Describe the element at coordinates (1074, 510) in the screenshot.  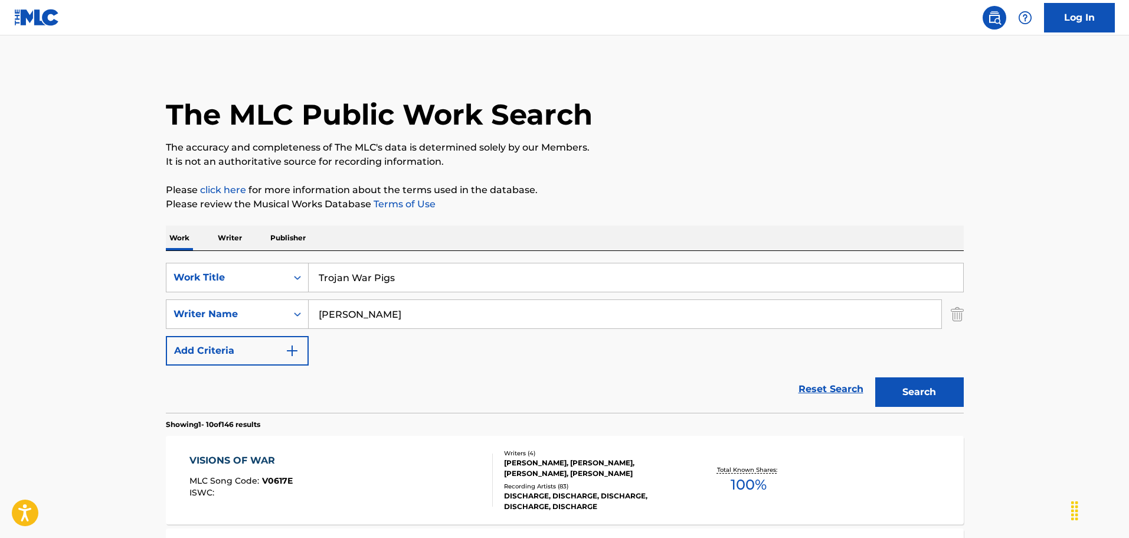
I see `div: Drag` at that location.